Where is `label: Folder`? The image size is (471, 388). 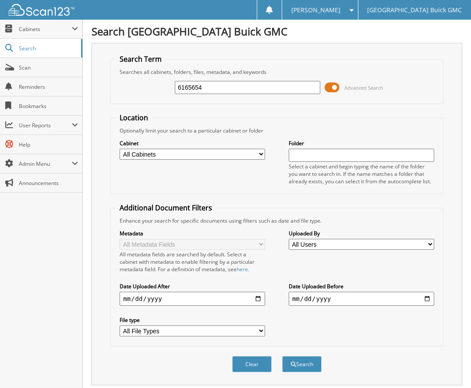
label: Folder is located at coordinates (361, 143).